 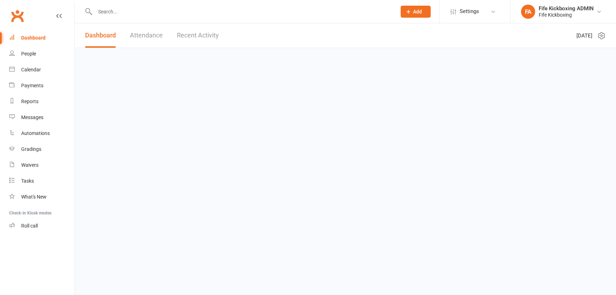 I want to click on a: Messages, so click(x=42, y=117).